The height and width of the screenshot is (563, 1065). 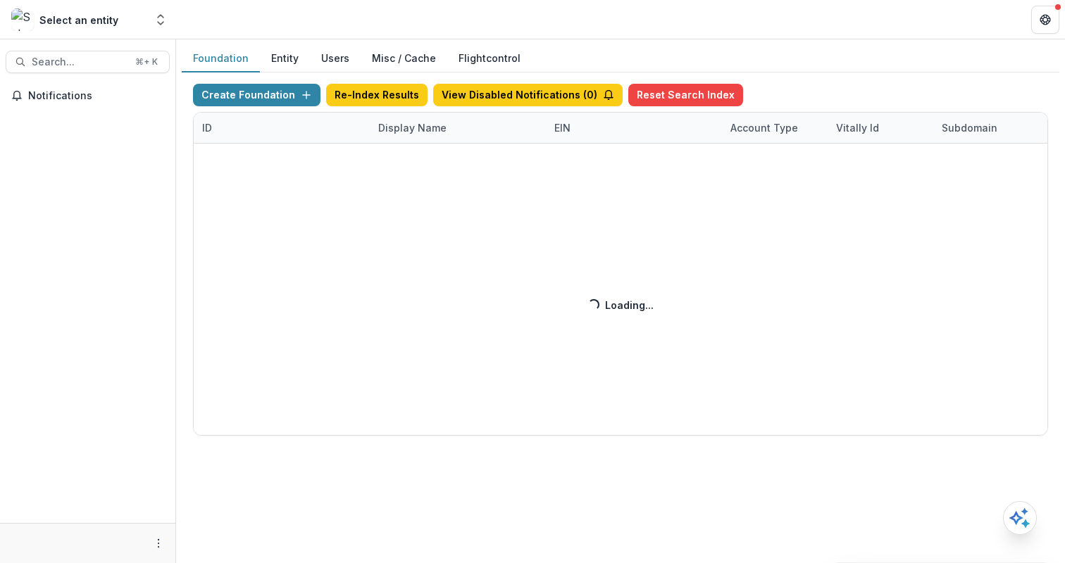 What do you see at coordinates (158, 544) in the screenshot?
I see `button: More` at bounding box center [158, 544].